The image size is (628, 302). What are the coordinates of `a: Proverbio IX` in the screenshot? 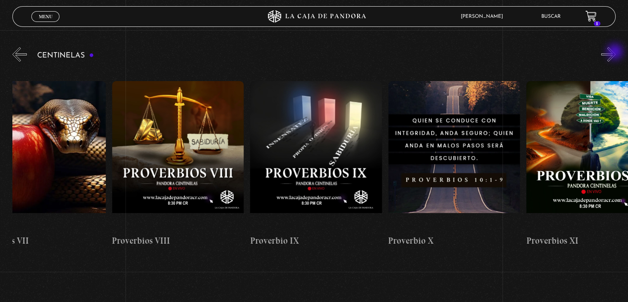 It's located at (316, 164).